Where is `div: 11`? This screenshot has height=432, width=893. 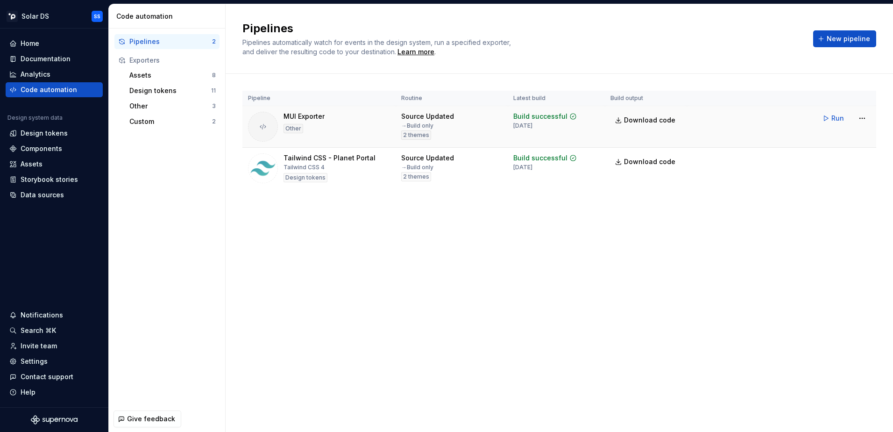 div: 11 is located at coordinates (214, 91).